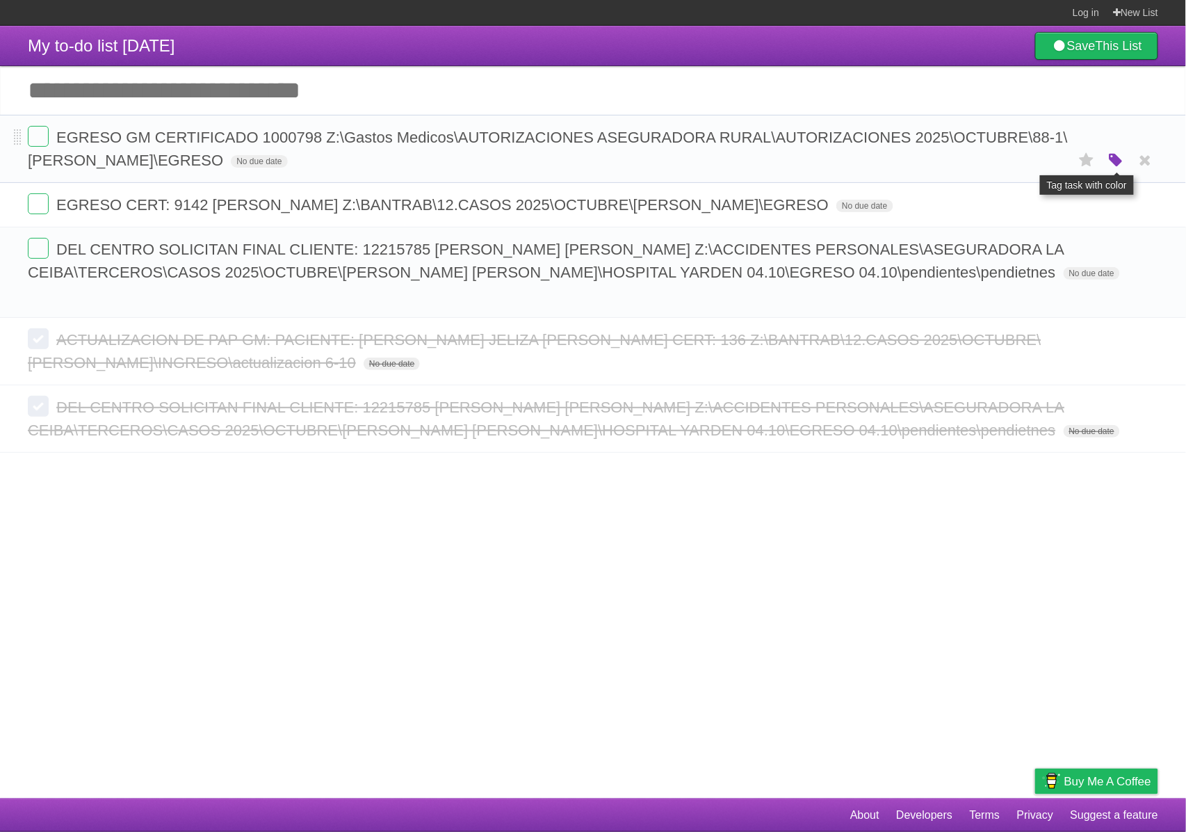 The width and height of the screenshot is (1186, 832). Describe the element at coordinates (985, 815) in the screenshot. I see `a: Terms` at that location.